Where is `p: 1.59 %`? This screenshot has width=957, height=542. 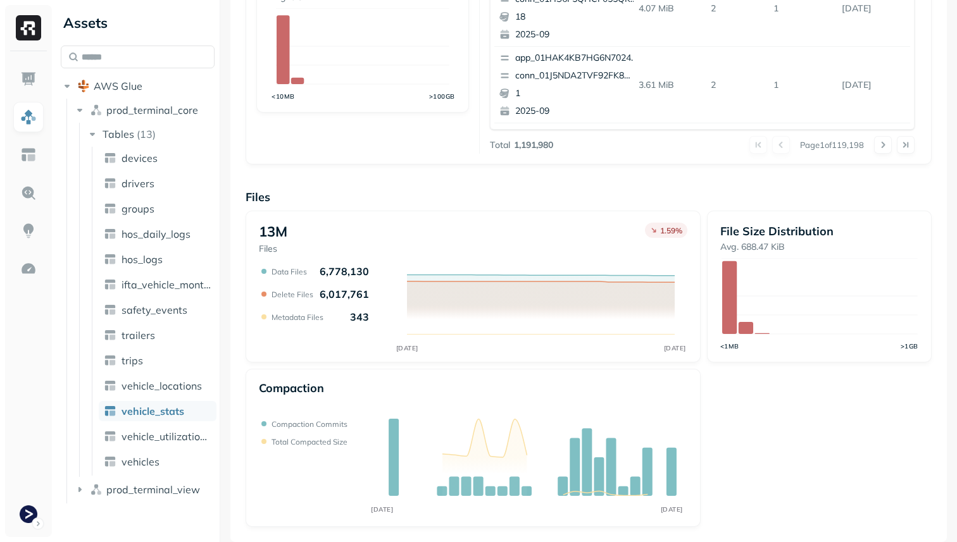
p: 1.59 % is located at coordinates (671, 230).